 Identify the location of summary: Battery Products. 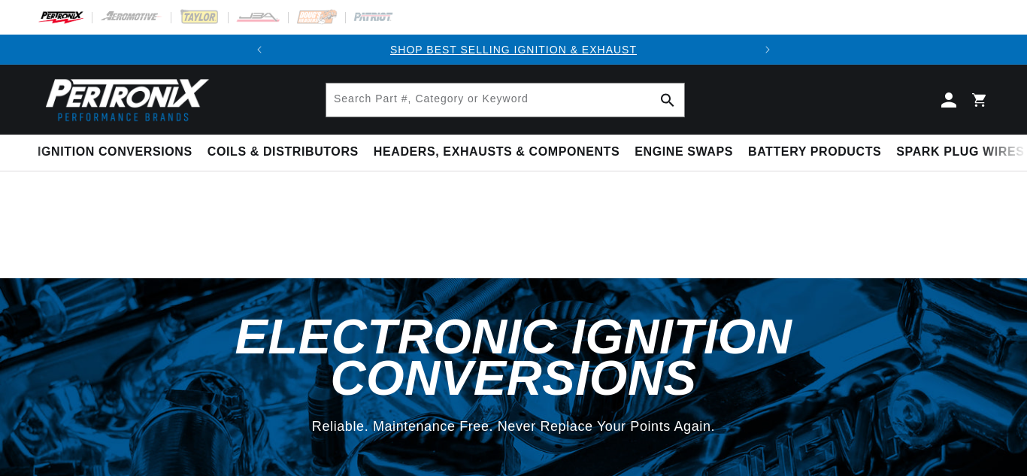
(815, 152).